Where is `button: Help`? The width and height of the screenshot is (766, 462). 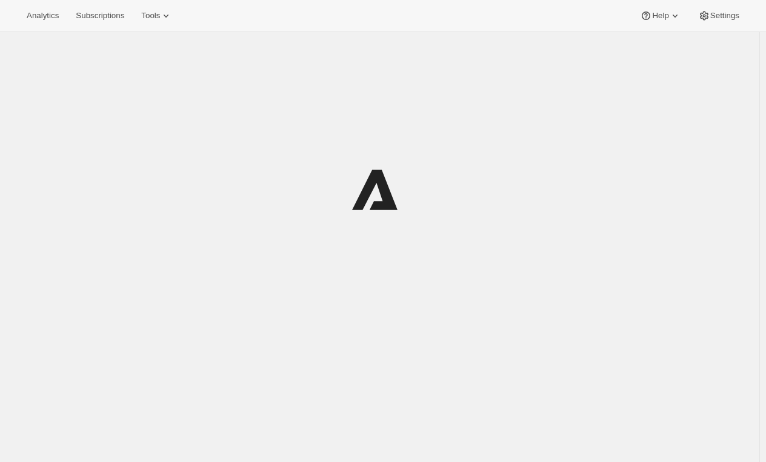 button: Help is located at coordinates (660, 16).